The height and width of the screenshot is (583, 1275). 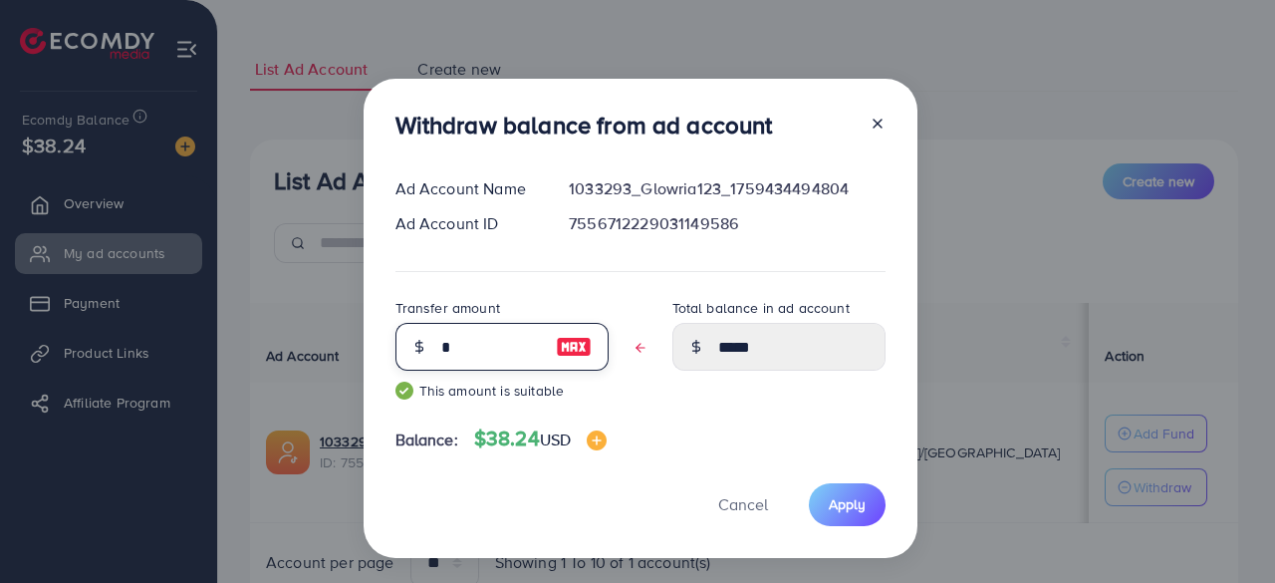 I want to click on h3: Withdraw balance from ad account, so click(x=584, y=125).